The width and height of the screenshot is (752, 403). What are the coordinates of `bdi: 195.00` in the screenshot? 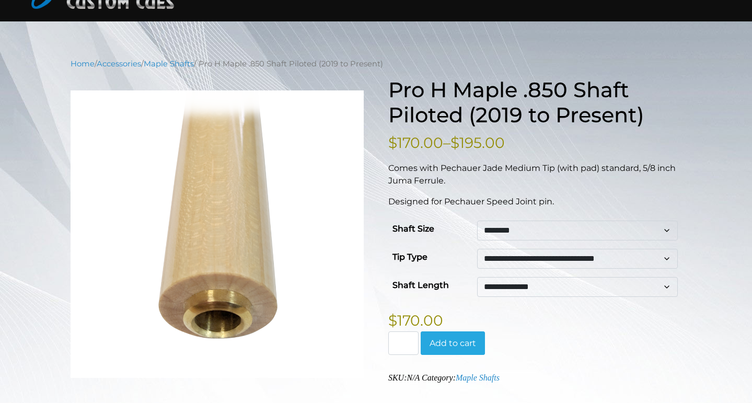 It's located at (478, 143).